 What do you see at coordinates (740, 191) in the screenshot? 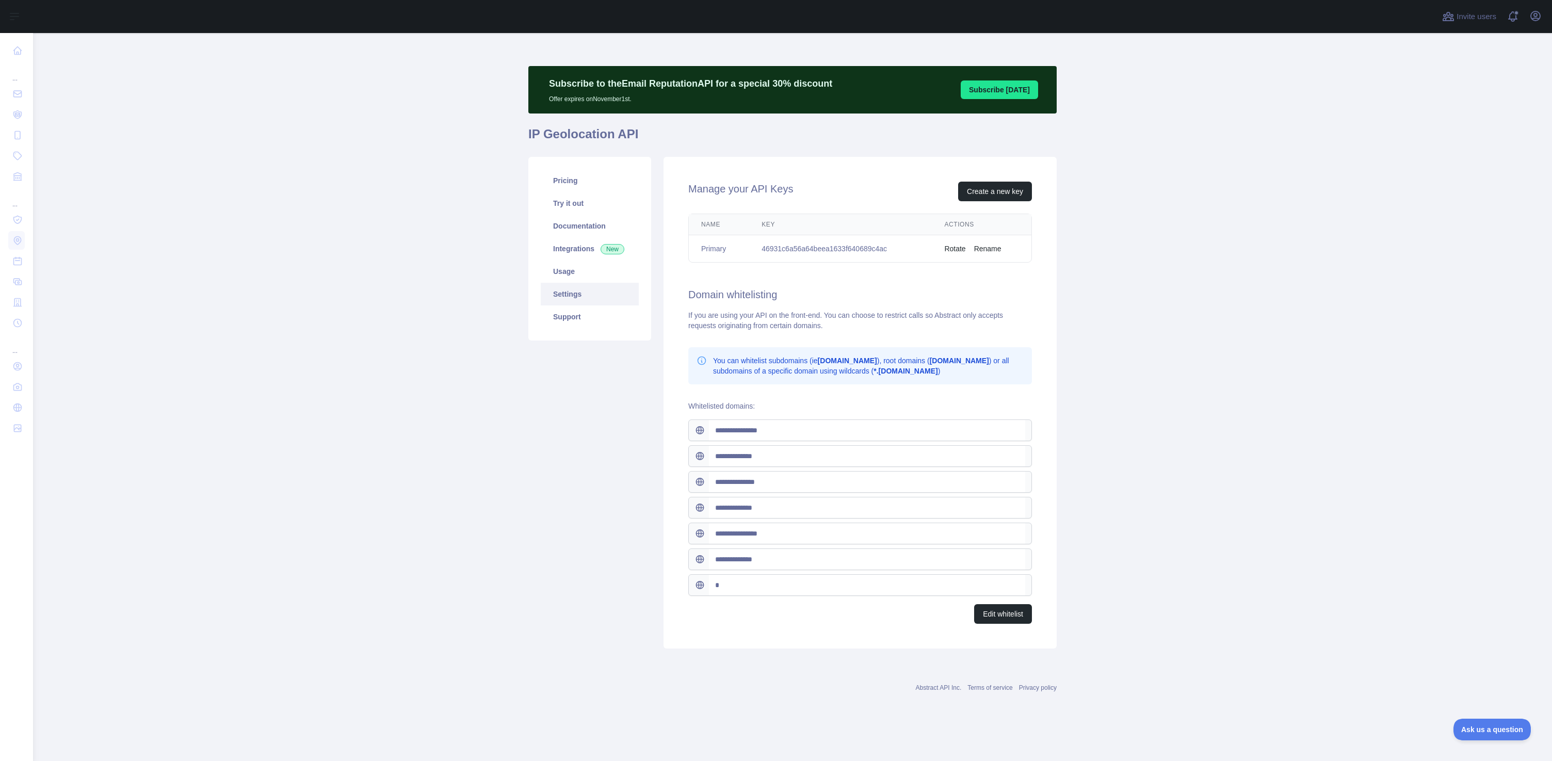
I see `h2: Manage your API Keys` at bounding box center [740, 191].